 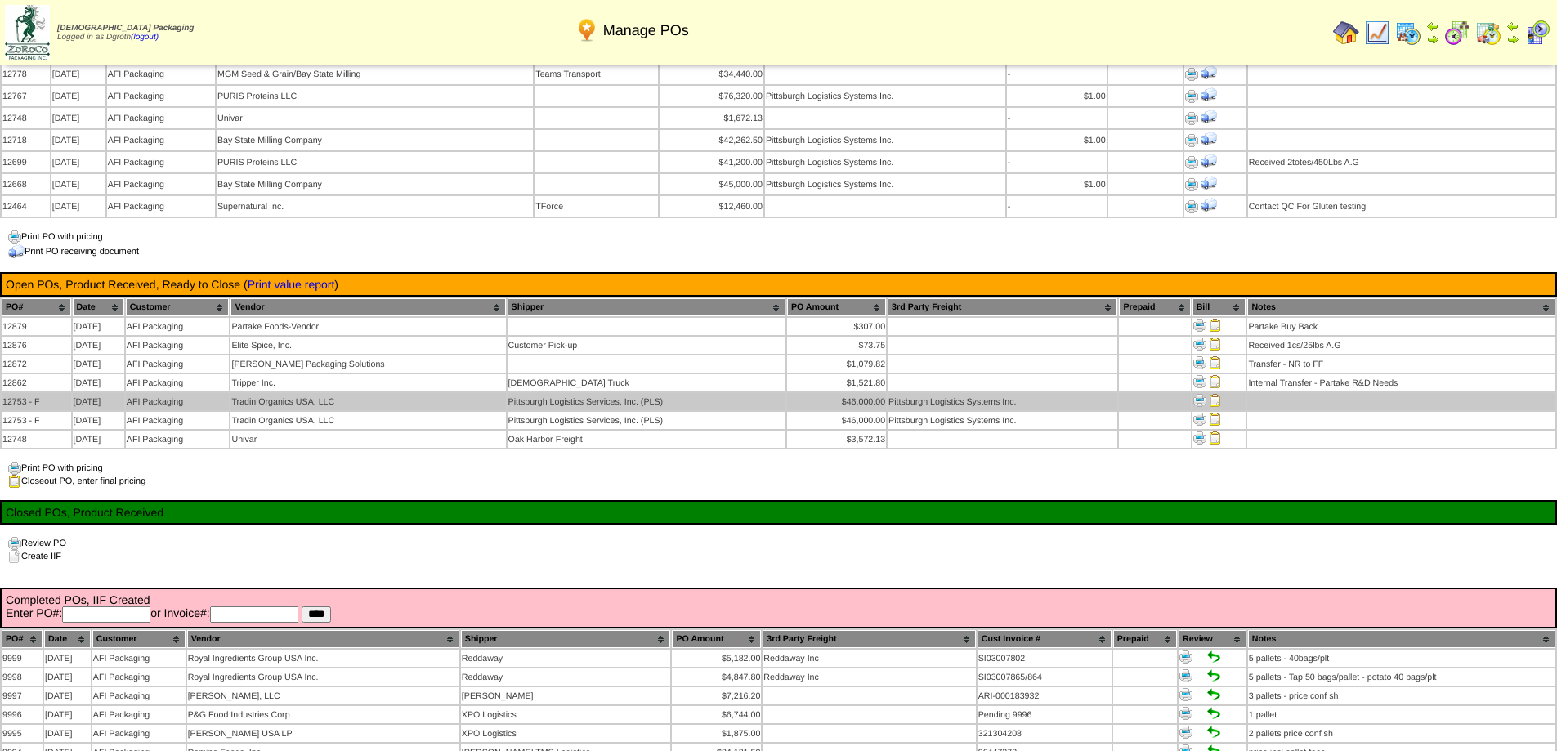 I want to click on div: $6,744.00, so click(x=716, y=715).